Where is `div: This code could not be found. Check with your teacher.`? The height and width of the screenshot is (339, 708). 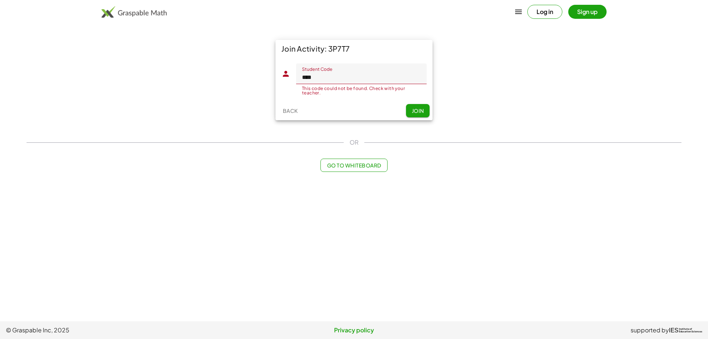
div: This code could not be found. Check with your teacher. is located at coordinates (361, 91).